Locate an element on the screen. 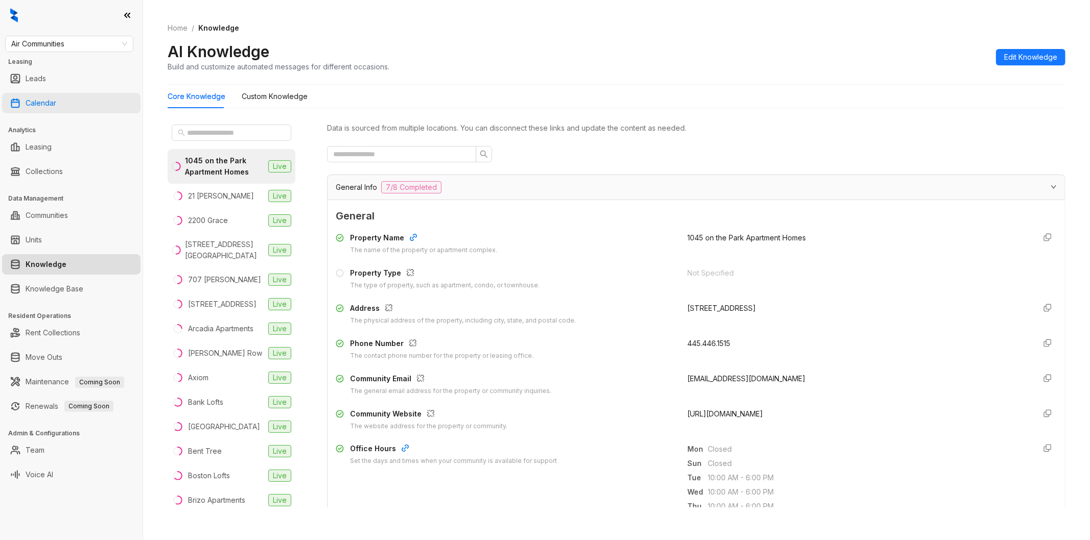 This screenshot has width=1090, height=540. a: Collections is located at coordinates (44, 172).